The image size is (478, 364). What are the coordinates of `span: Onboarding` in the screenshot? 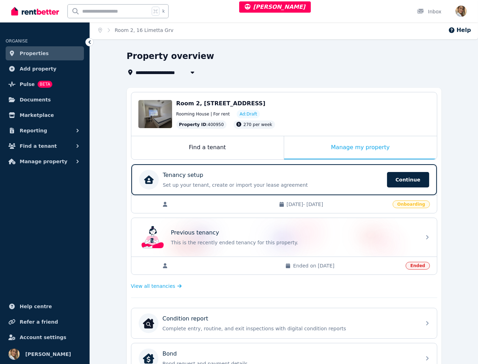 It's located at (411, 204).